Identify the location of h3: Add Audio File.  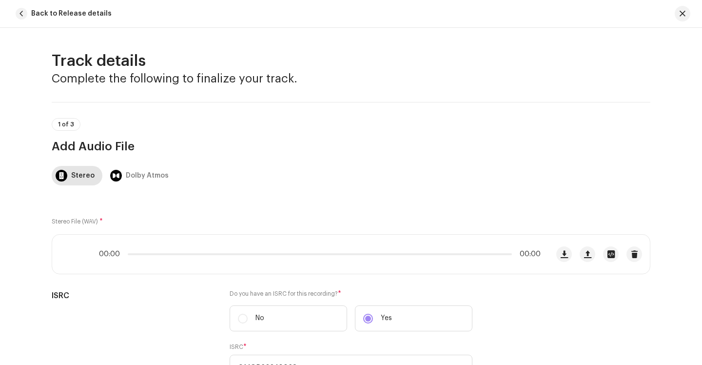
(351, 146).